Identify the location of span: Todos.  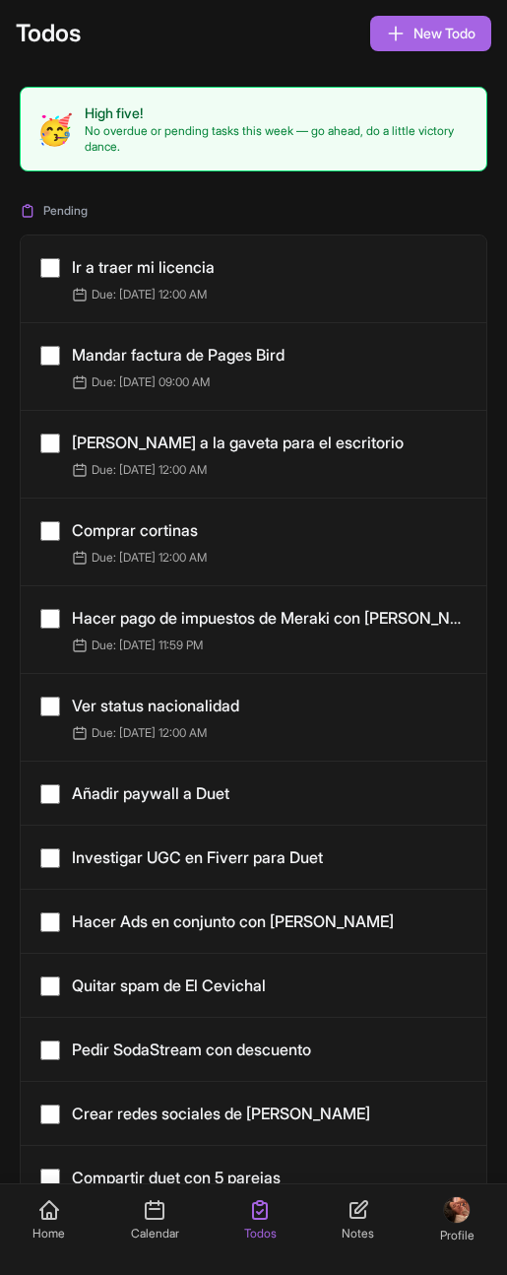
(260, 1233).